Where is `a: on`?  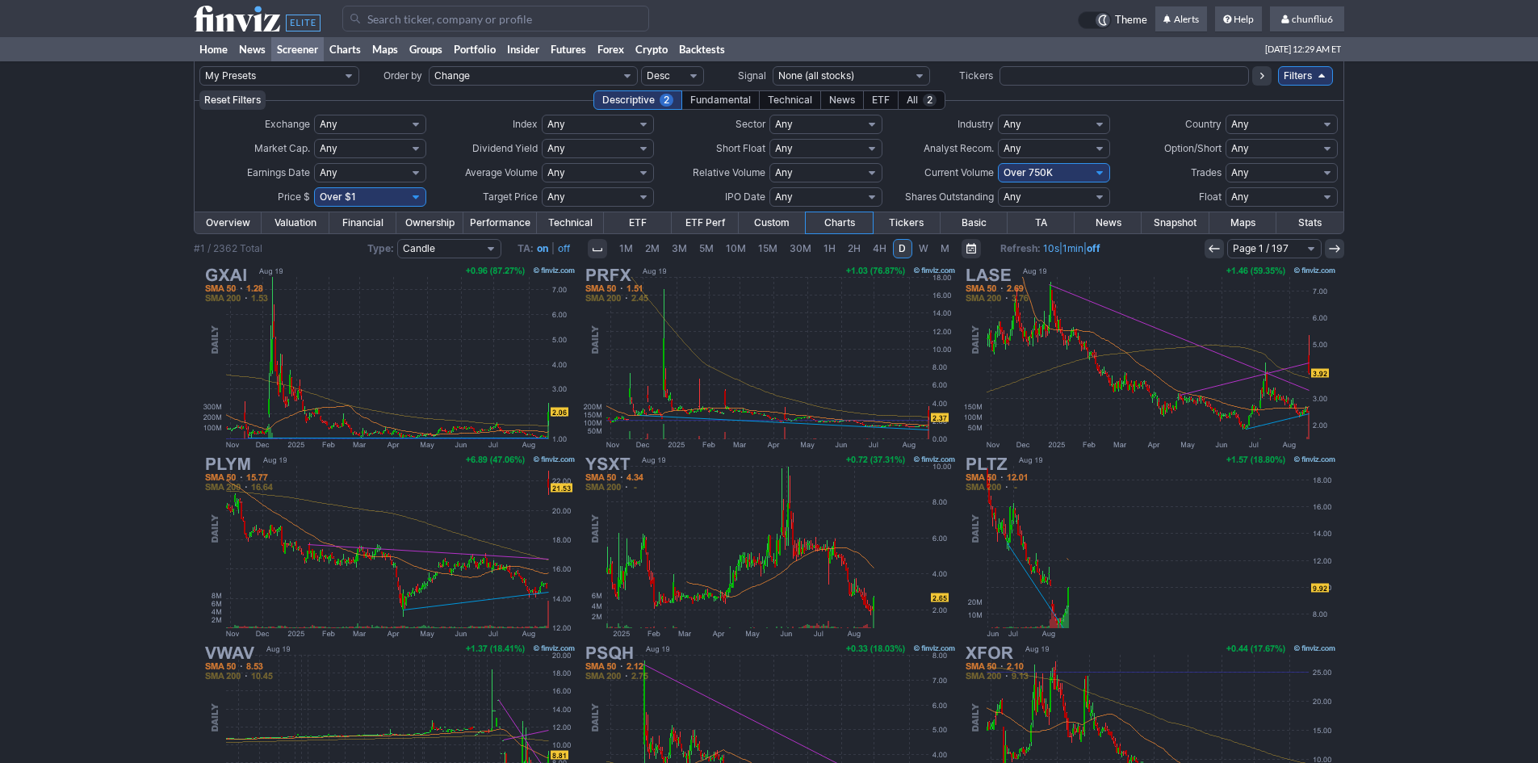 a: on is located at coordinates (543, 248).